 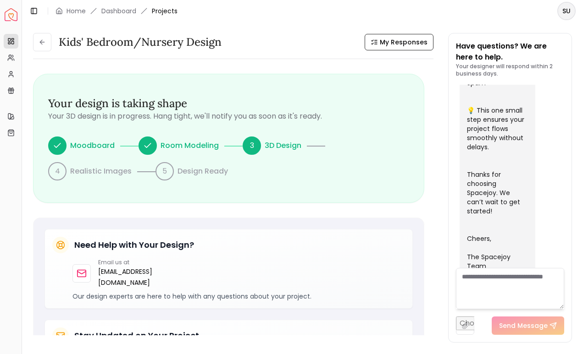 What do you see at coordinates (238, 297) in the screenshot?
I see `p: Our design experts are here to help with any questions about your project.` at bounding box center [238, 297].